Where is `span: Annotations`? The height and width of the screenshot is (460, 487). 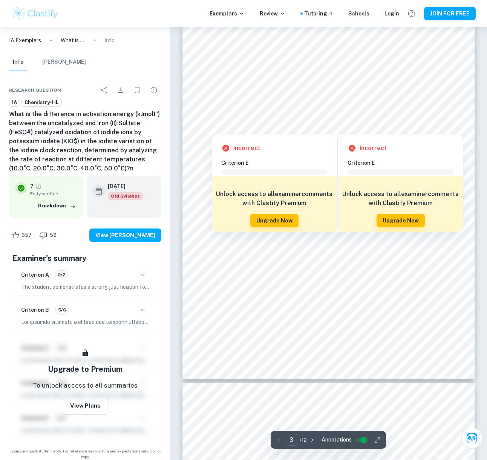
span: Annotations is located at coordinates (336, 439).